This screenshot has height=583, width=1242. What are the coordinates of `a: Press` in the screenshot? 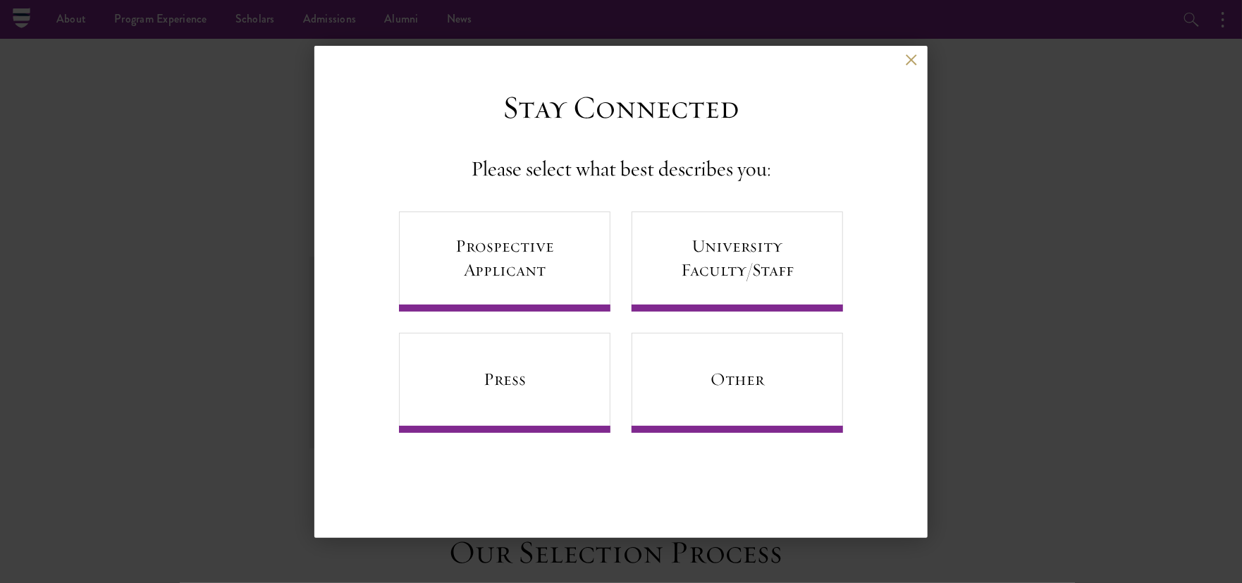 It's located at (505, 383).